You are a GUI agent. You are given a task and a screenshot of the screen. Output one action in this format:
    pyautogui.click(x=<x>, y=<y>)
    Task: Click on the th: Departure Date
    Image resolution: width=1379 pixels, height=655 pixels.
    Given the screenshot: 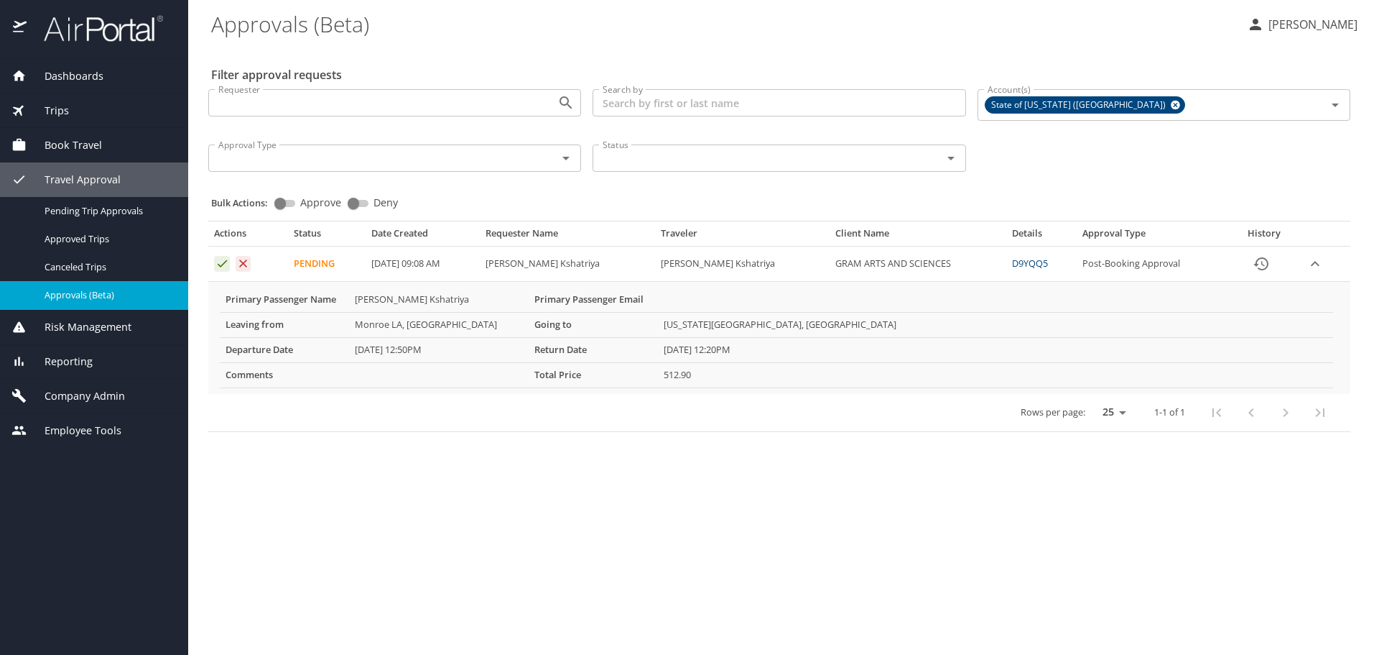 What is the action you would take?
    pyautogui.click(x=285, y=349)
    